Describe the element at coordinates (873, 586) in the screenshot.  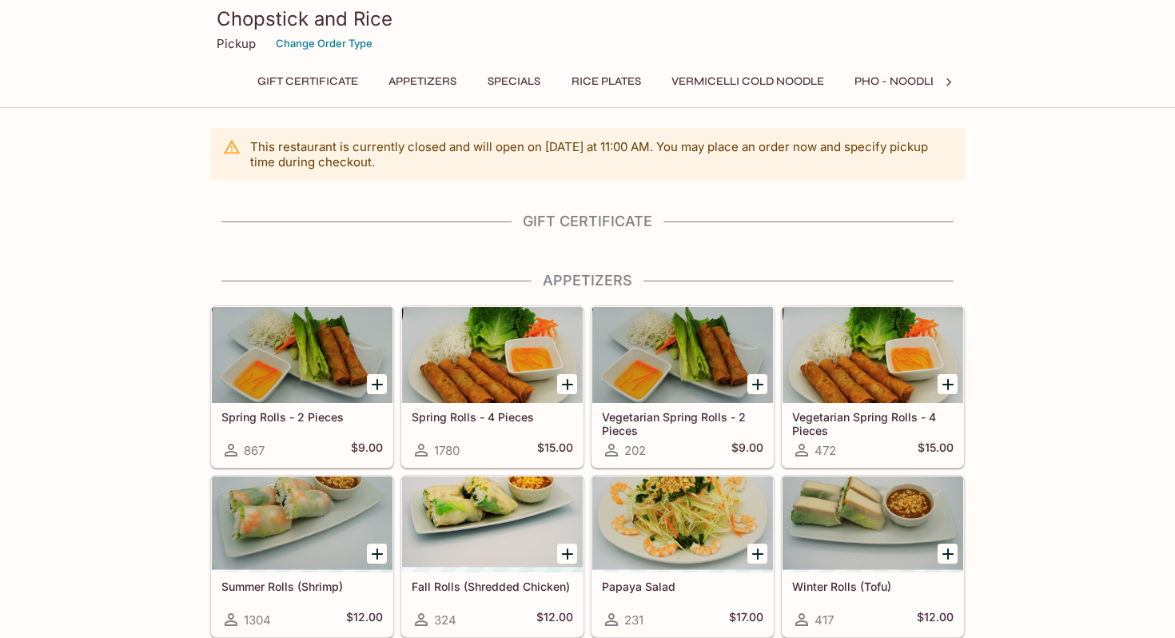
I see `h5: Winter Rolls (Tofu)` at that location.